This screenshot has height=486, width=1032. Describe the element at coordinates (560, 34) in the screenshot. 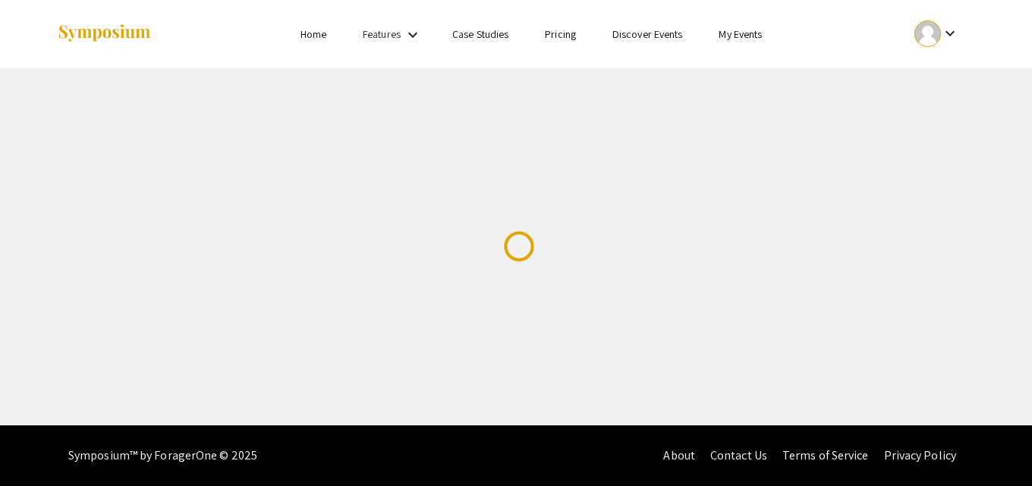

I see `a: Pricing` at that location.